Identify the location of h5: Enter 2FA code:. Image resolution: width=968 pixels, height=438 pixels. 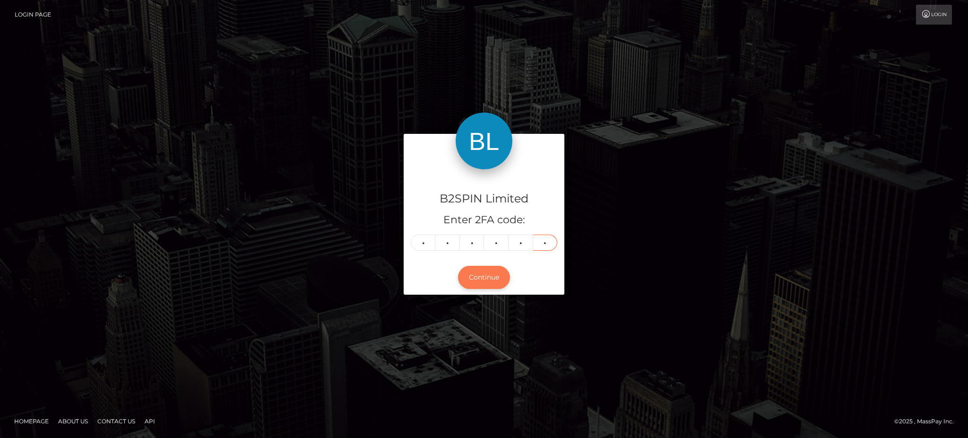
(484, 220).